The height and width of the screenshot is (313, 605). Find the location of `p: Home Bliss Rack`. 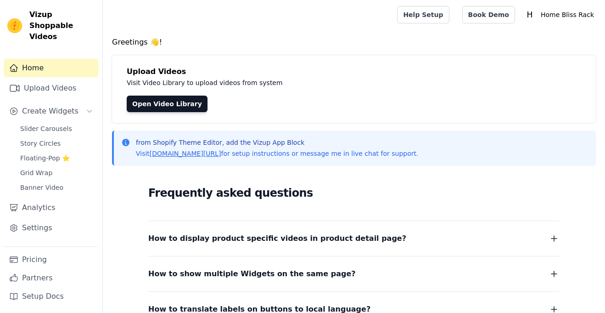

p: Home Bliss Rack is located at coordinates (567, 15).